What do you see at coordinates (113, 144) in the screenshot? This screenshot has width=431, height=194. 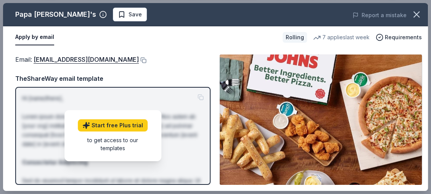 I see `div: to get access to our templates` at bounding box center [113, 144].